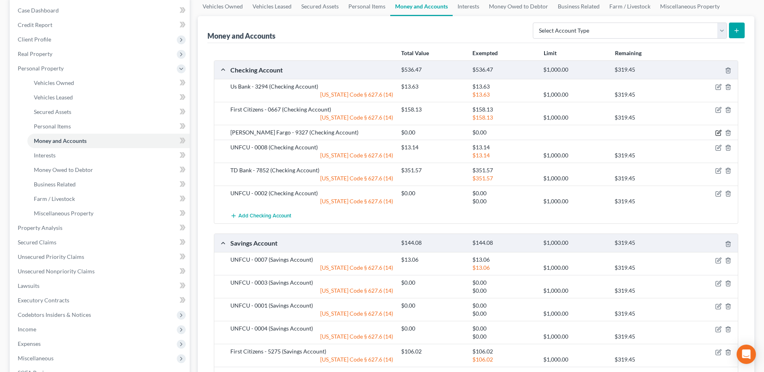 The width and height of the screenshot is (764, 372). What do you see at coordinates (108, 155) in the screenshot?
I see `a: Interests` at bounding box center [108, 155].